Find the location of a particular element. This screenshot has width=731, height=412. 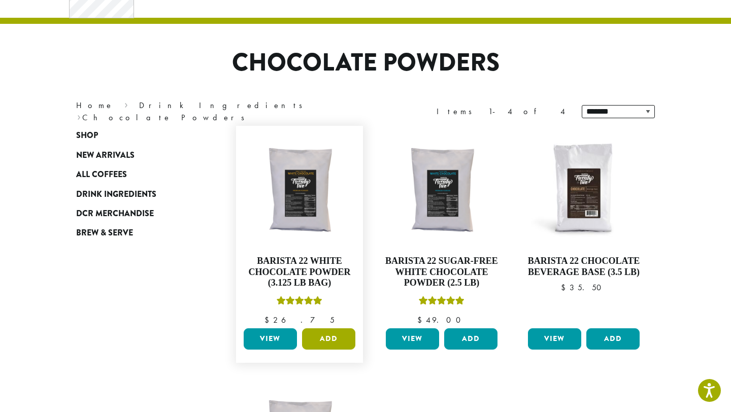

img: B22_PowderedMix_Mocha-300x300.jpg is located at coordinates (583, 189).